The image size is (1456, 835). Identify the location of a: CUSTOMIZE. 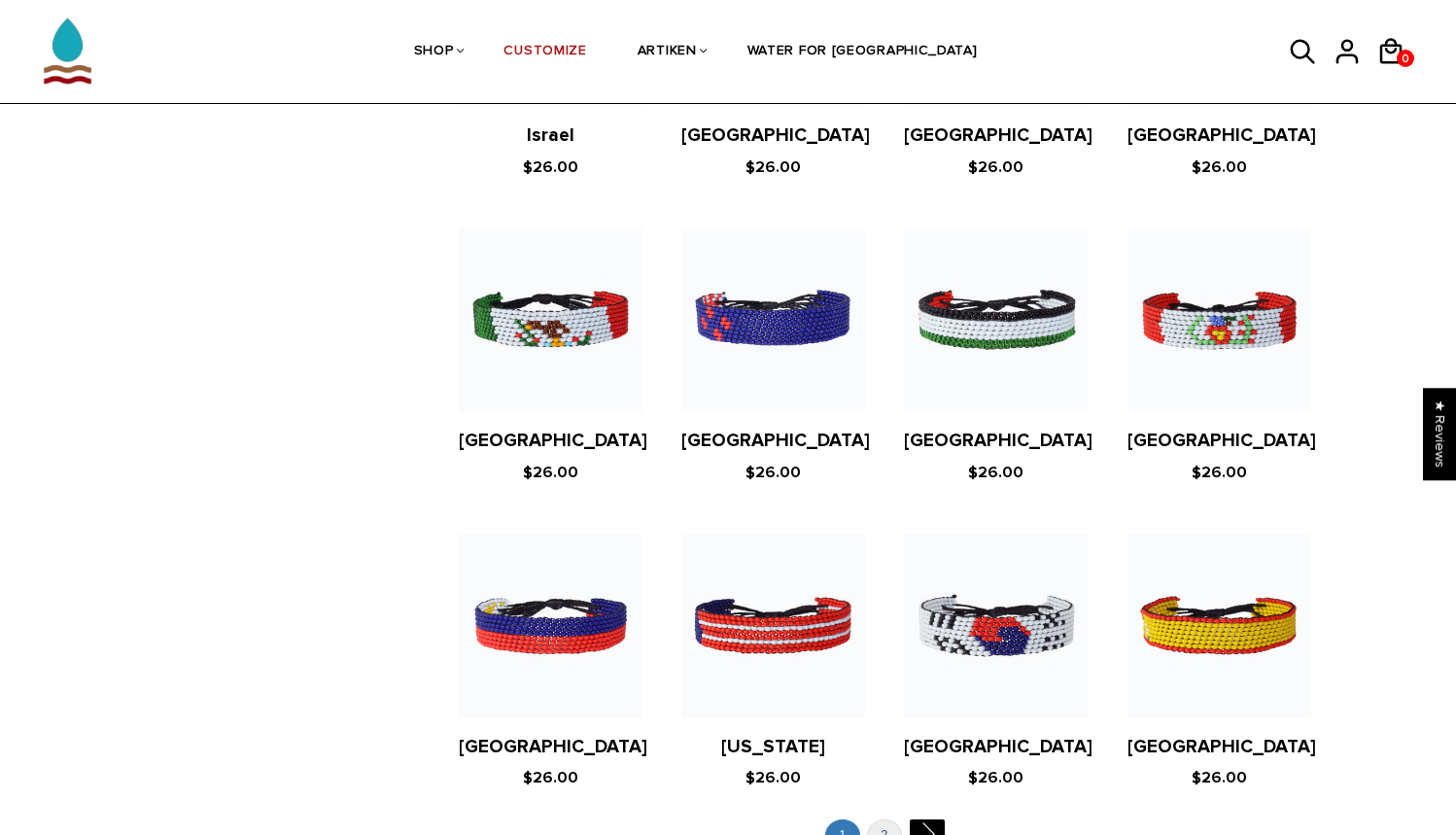
(544, 53).